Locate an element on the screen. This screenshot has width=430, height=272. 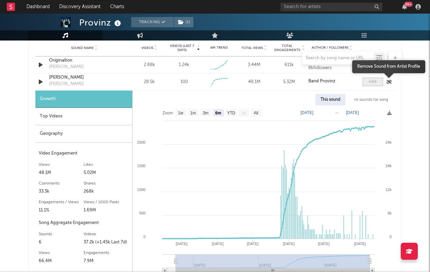
div: Videos is located at coordinates (106, 234).